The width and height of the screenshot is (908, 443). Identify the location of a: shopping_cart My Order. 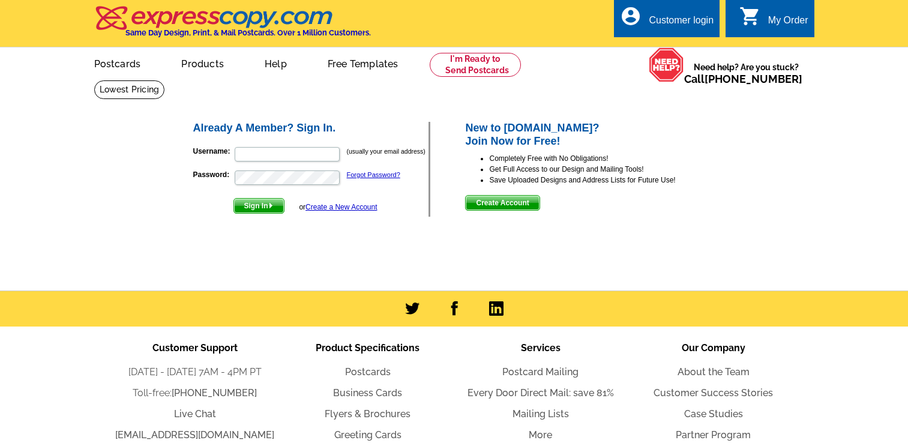
(774, 20).